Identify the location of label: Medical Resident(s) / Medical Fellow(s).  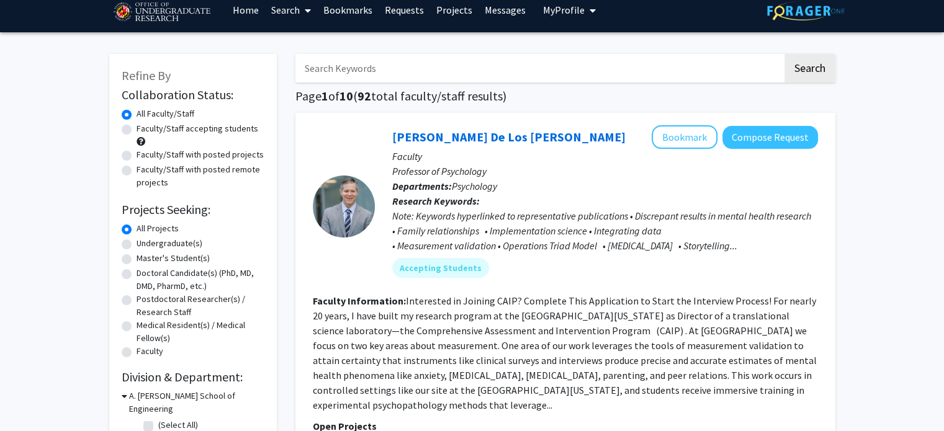
(200, 332).